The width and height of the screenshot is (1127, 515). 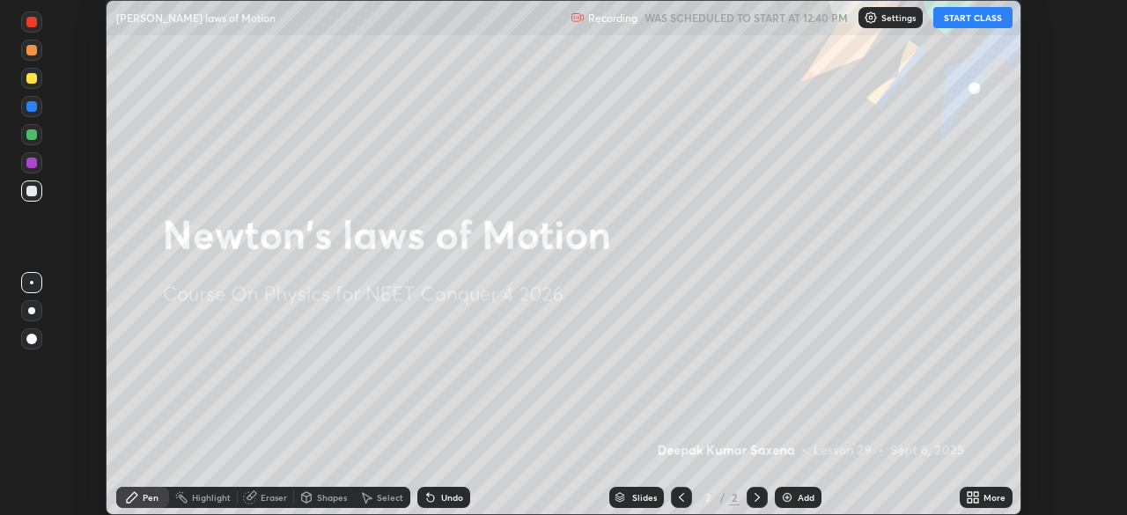 I want to click on div: Eraser, so click(x=274, y=498).